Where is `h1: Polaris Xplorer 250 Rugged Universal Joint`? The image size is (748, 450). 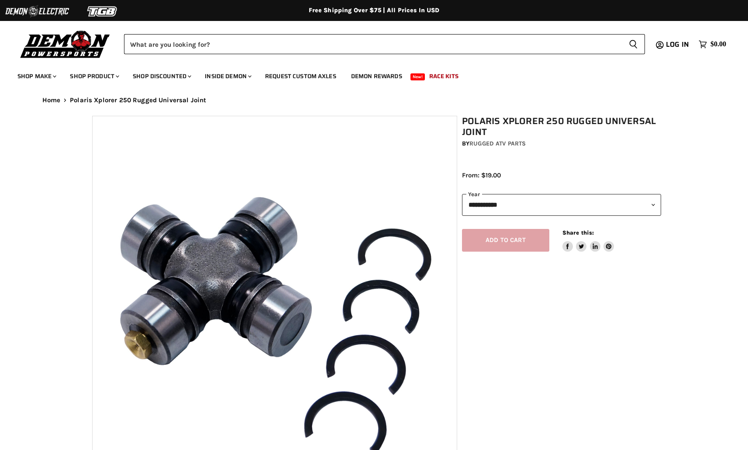
h1: Polaris Xplorer 250 Rugged Universal Joint is located at coordinates (562, 127).